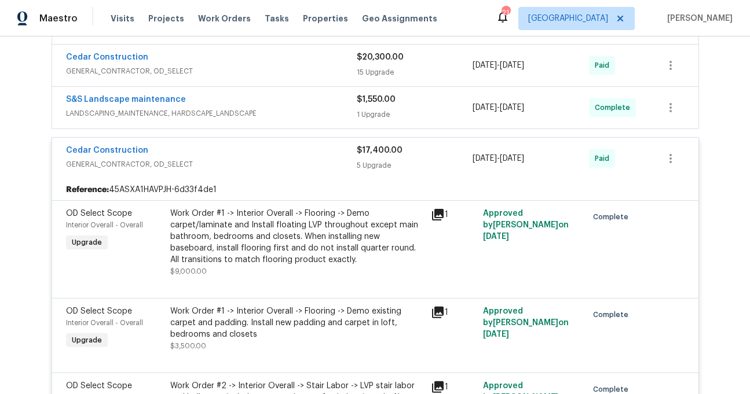  I want to click on b: Reference:, so click(87, 190).